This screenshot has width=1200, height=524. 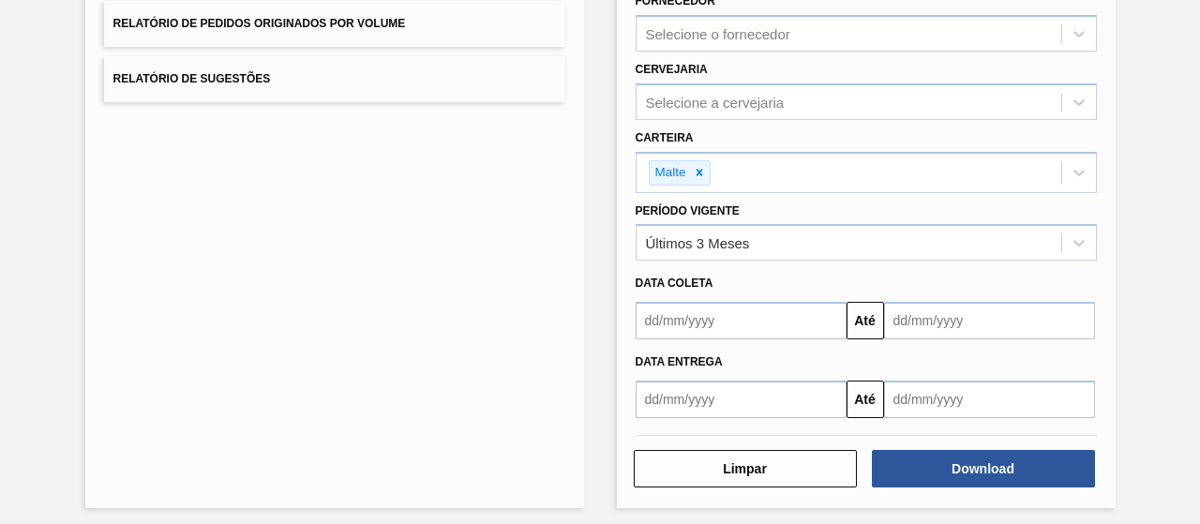 I want to click on button: Relatório de Pedidos Originados por Volume, so click(x=335, y=23).